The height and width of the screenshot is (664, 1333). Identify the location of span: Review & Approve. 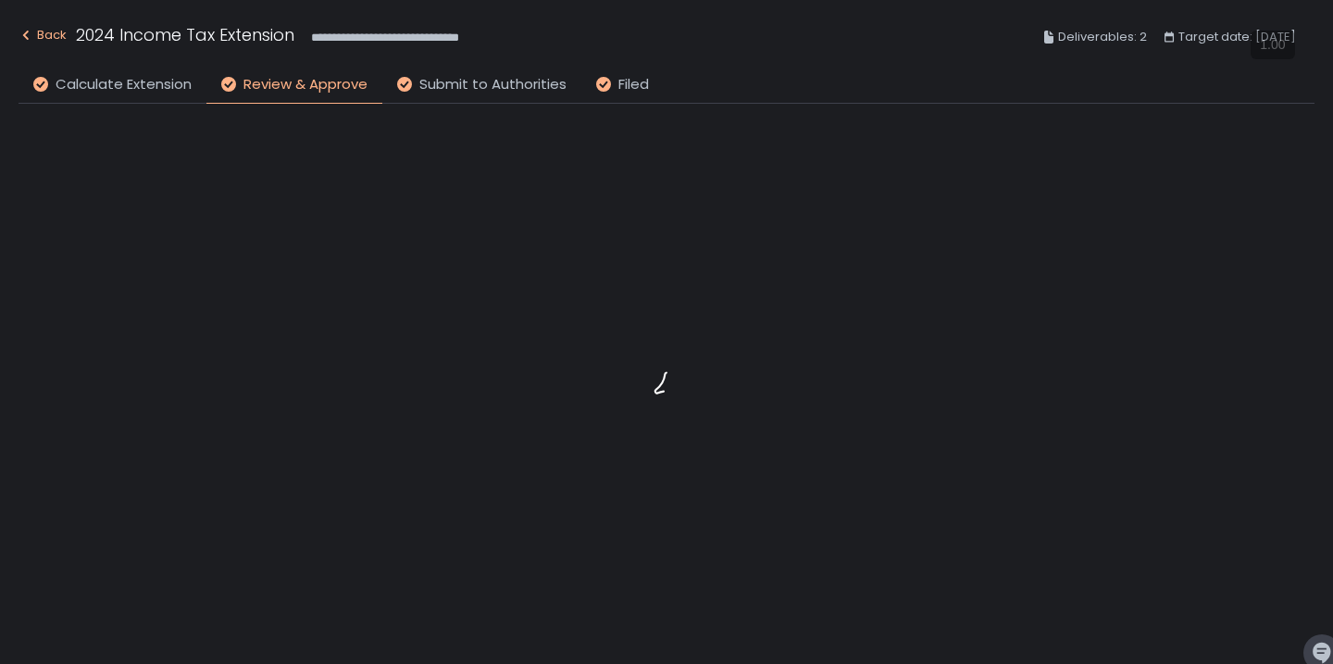
(306, 84).